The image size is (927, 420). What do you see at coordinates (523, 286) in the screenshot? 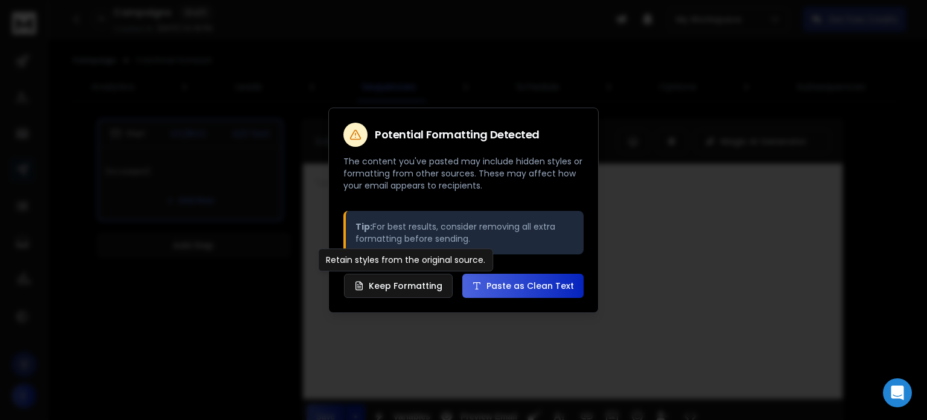
I see `button: Paste as Clean Text` at bounding box center [523, 286].